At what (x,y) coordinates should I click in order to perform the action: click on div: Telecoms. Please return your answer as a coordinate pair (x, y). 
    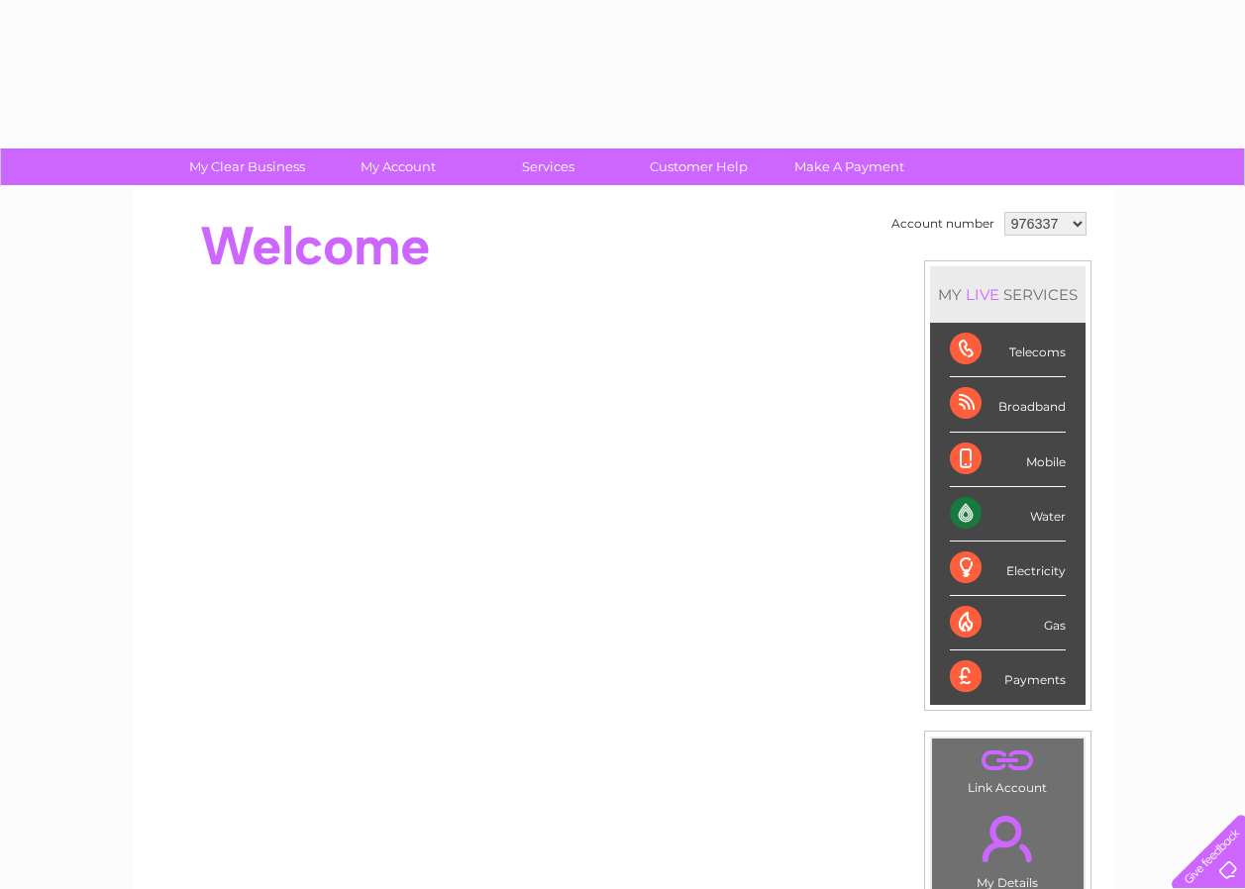
    Looking at the image, I should click on (1007, 350).